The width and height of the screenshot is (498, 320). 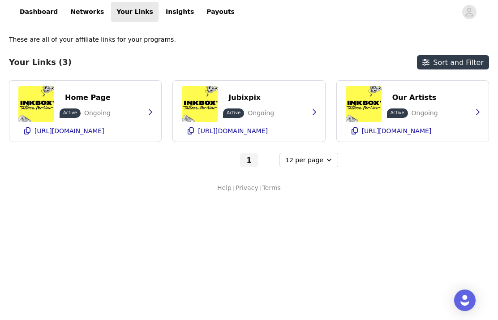 What do you see at coordinates (249, 160) in the screenshot?
I see `button: Go To Page 1` at bounding box center [249, 160].